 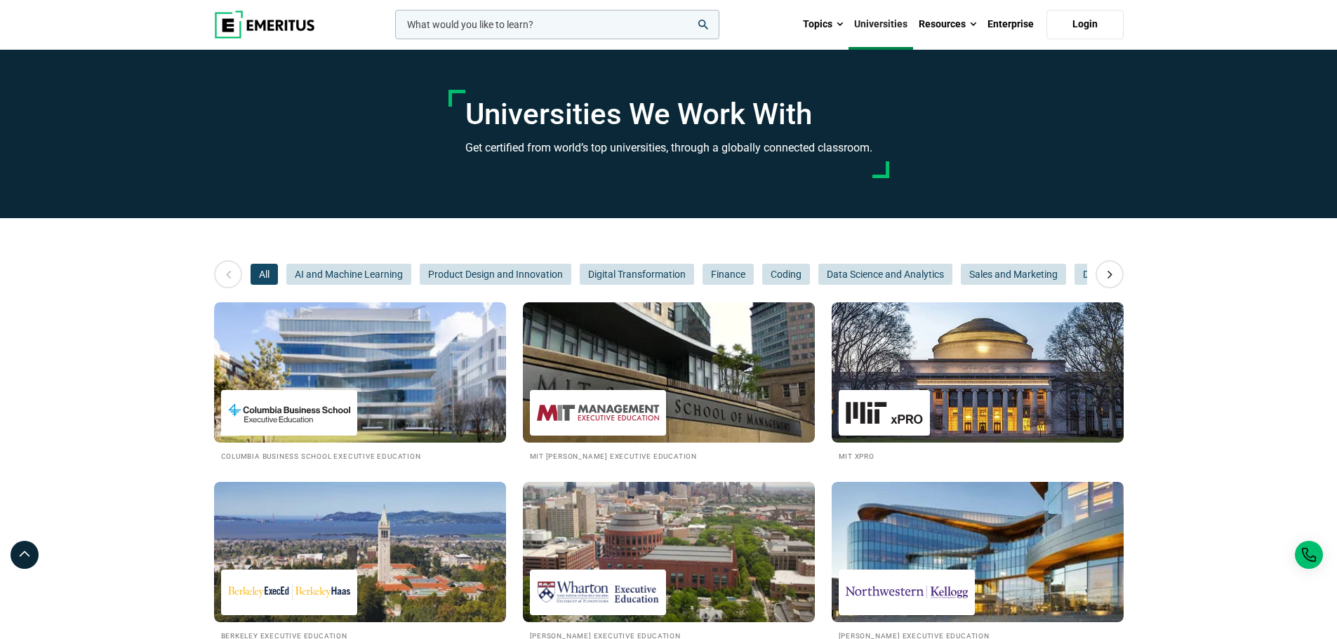 I want to click on span: Finance, so click(x=728, y=274).